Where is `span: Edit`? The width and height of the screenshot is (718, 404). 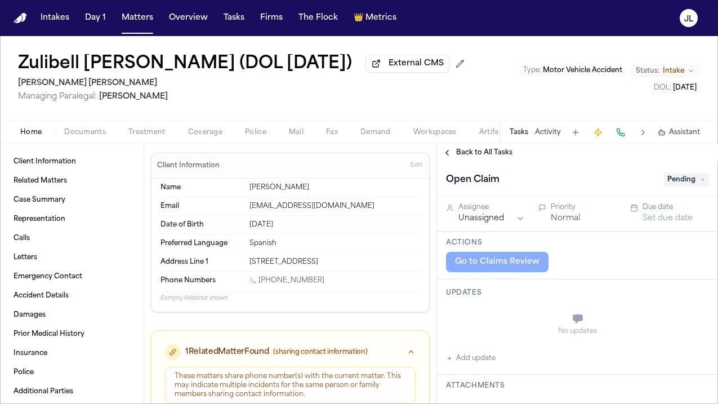 span: Edit is located at coordinates (416, 166).